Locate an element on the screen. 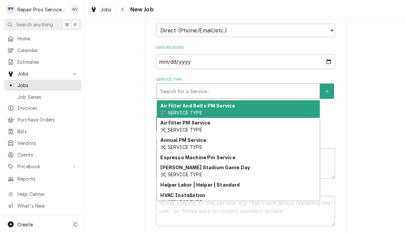 This screenshot has width=405, height=233. a: Invoices is located at coordinates (42, 108).